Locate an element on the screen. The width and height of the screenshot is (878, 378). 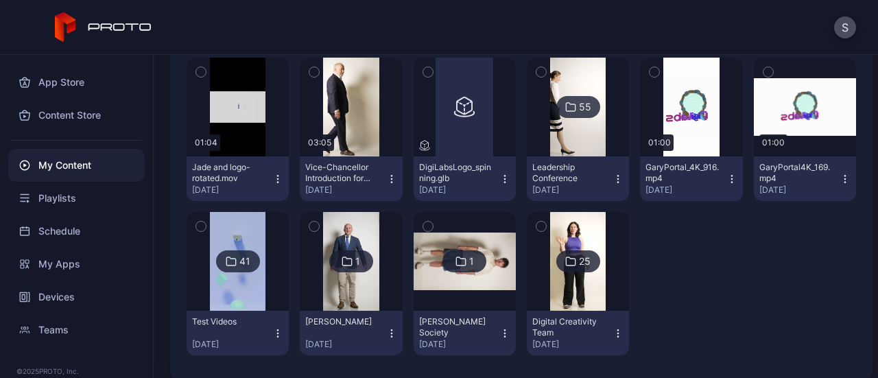
div: Devices is located at coordinates (76, 297).